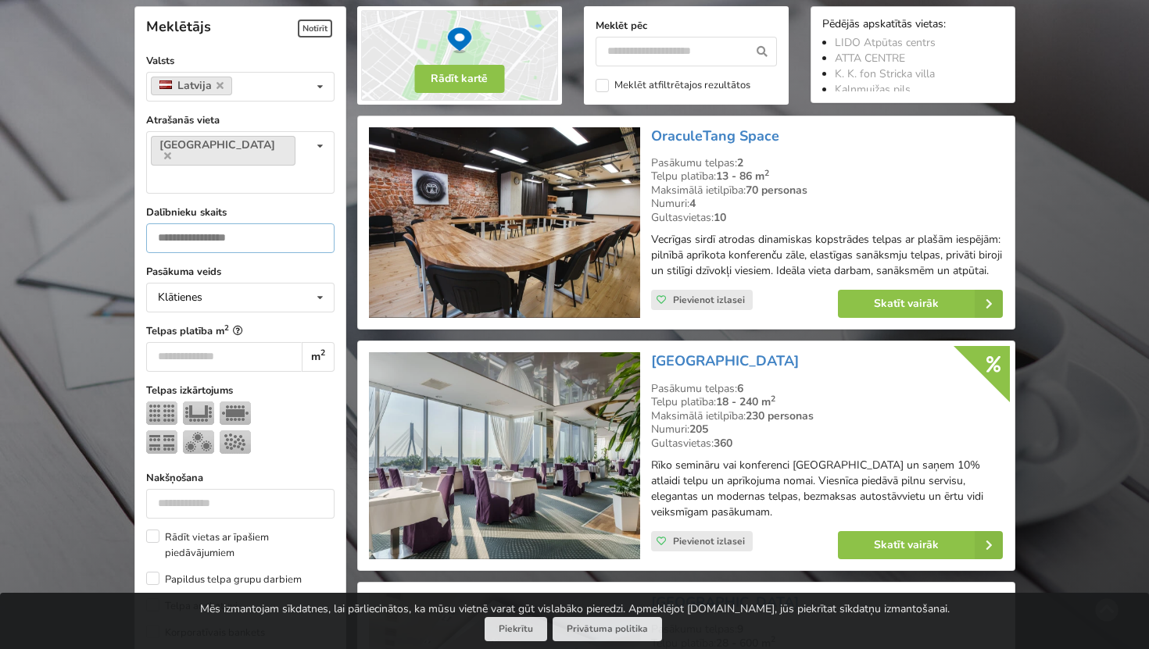  Describe the element at coordinates (607, 629) in the screenshot. I see `a: Privātuma politika` at that location.